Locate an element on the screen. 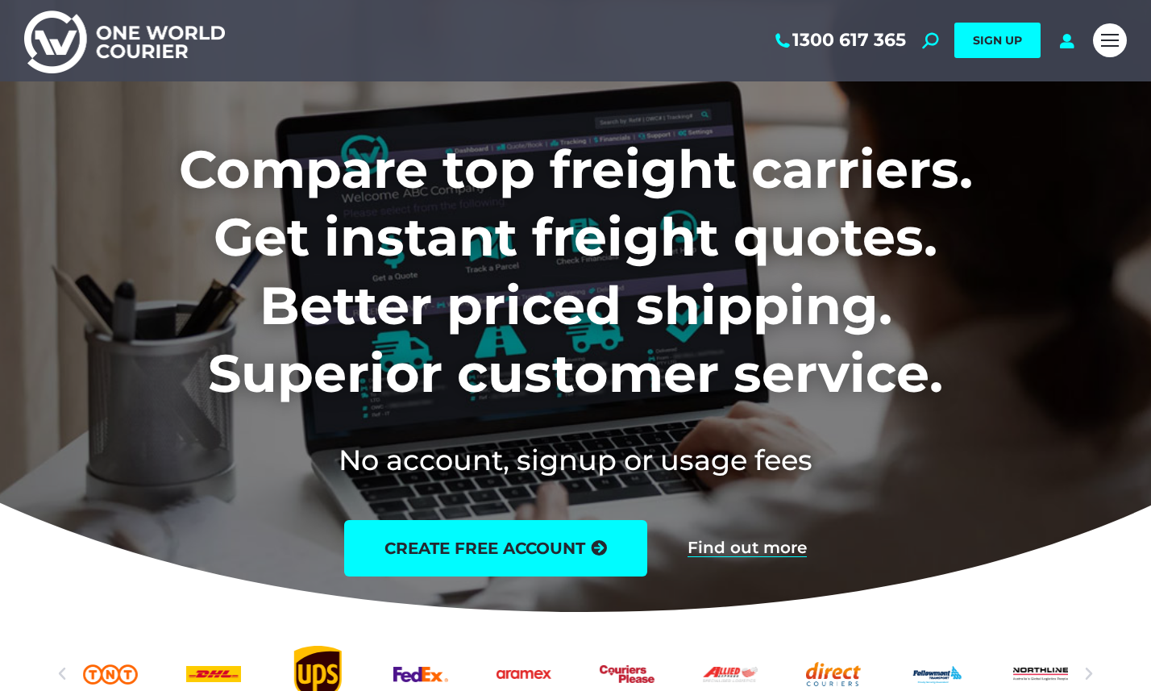  a: Mobile menu icon is located at coordinates (1110, 40).